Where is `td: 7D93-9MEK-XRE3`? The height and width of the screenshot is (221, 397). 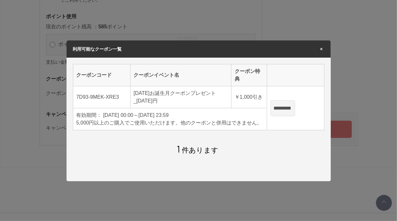 td: 7D93-9MEK-XRE3 is located at coordinates (101, 97).